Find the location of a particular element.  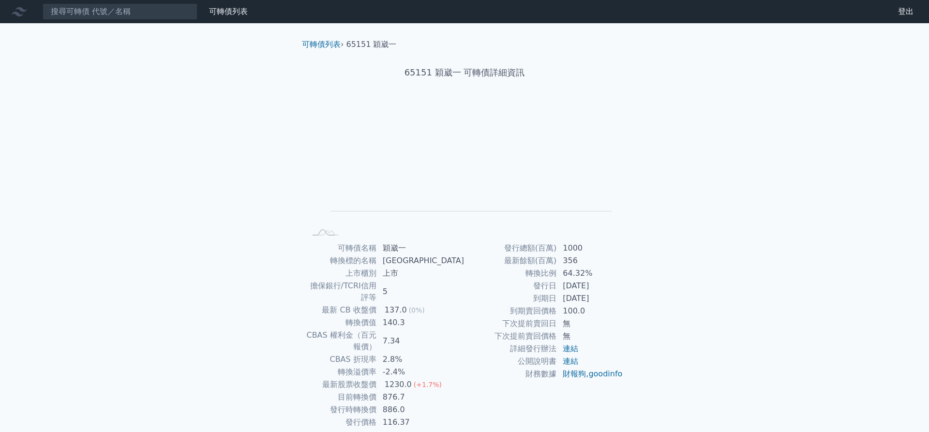

td: 轉換標的名稱 is located at coordinates (341, 261).